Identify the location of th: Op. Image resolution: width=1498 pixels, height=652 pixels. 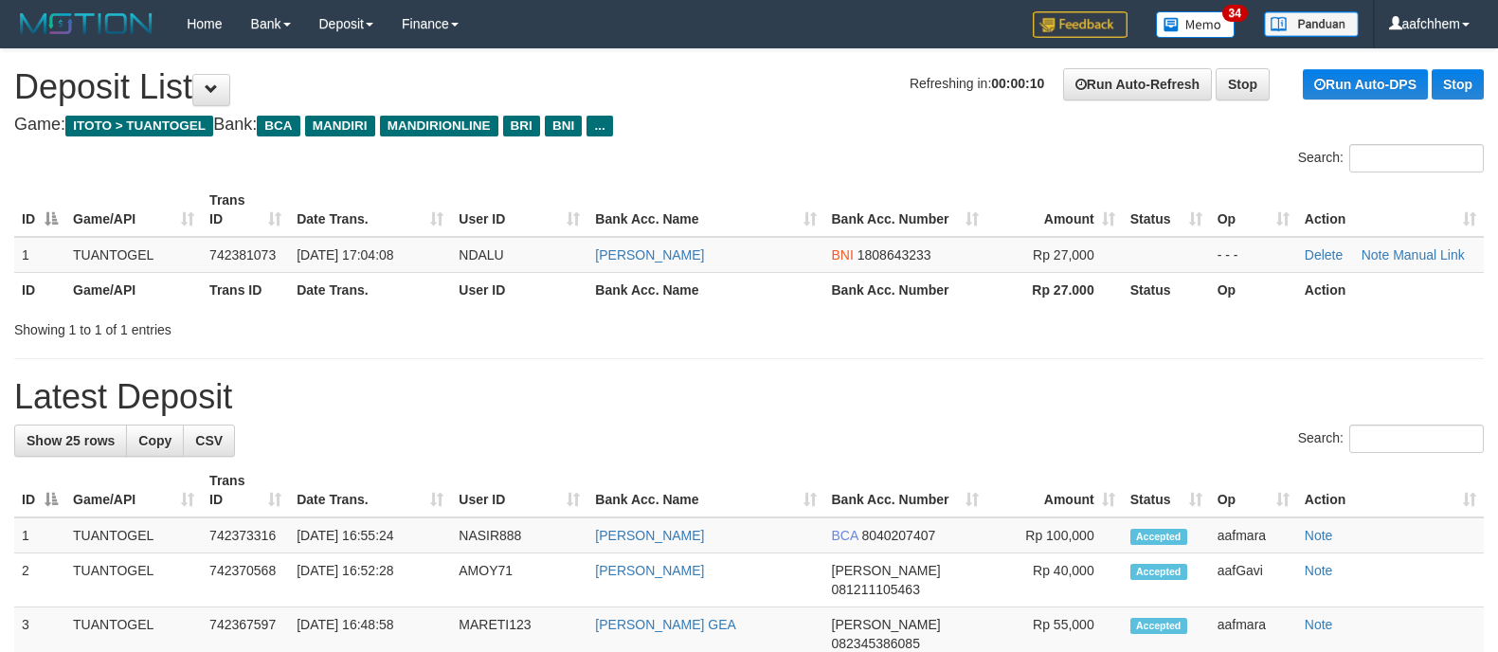
(1254, 289).